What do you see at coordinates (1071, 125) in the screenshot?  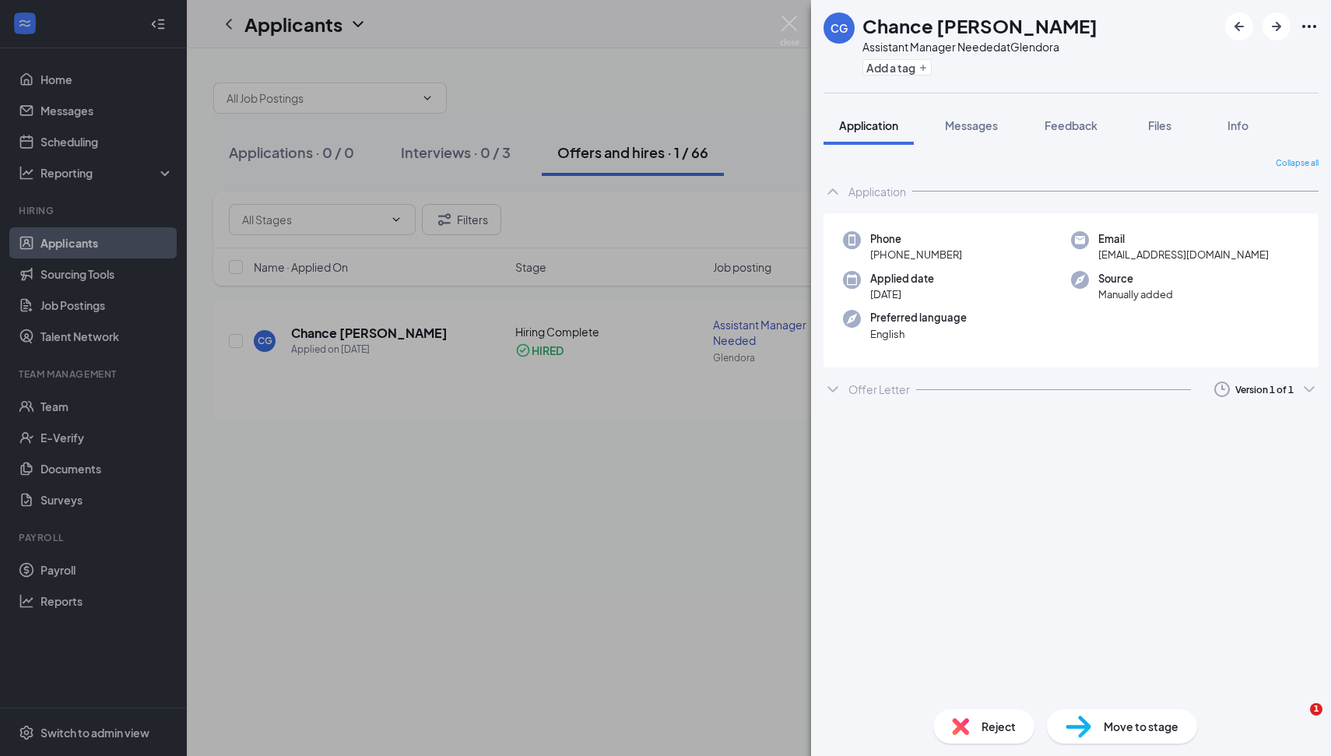 I see `span: Feedback` at bounding box center [1071, 125].